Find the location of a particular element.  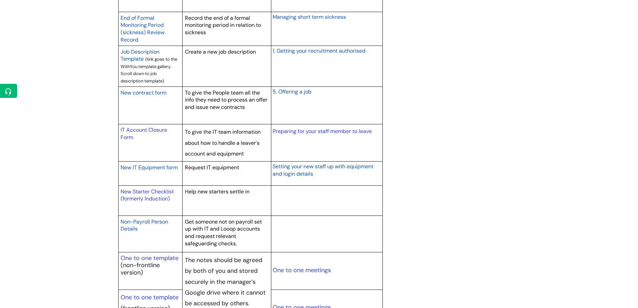

a: New contract form is located at coordinates (143, 92).